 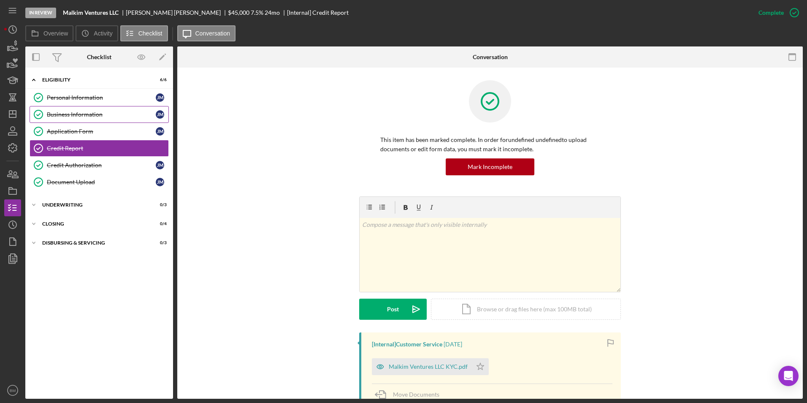 What do you see at coordinates (94, 224) in the screenshot?
I see `div: Closing` at bounding box center [94, 224].